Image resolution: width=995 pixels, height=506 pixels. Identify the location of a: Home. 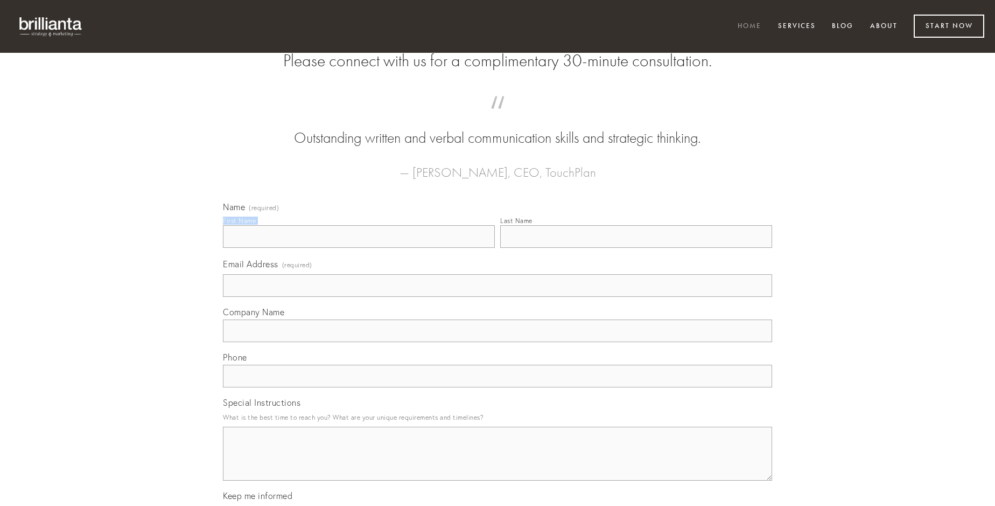
(750, 26).